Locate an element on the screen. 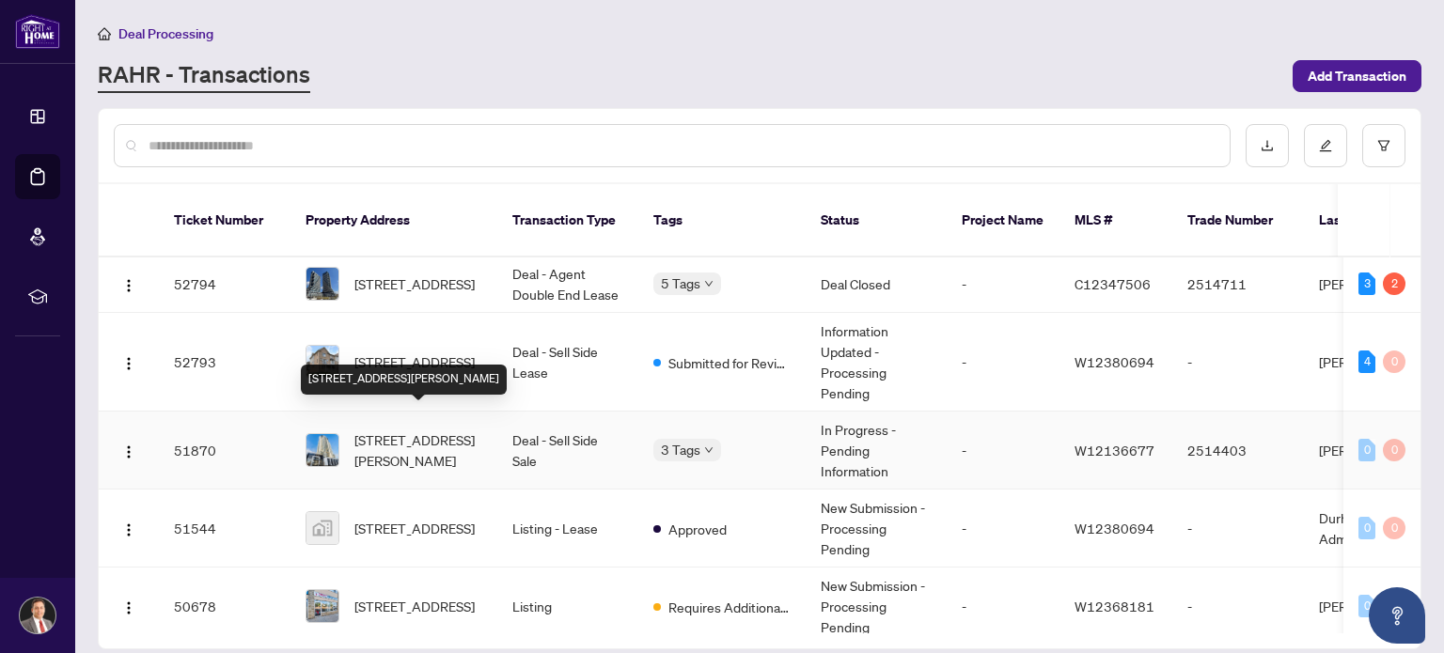 The image size is (1444, 653). td: Information Updated - Processing Pending is located at coordinates (876, 362).